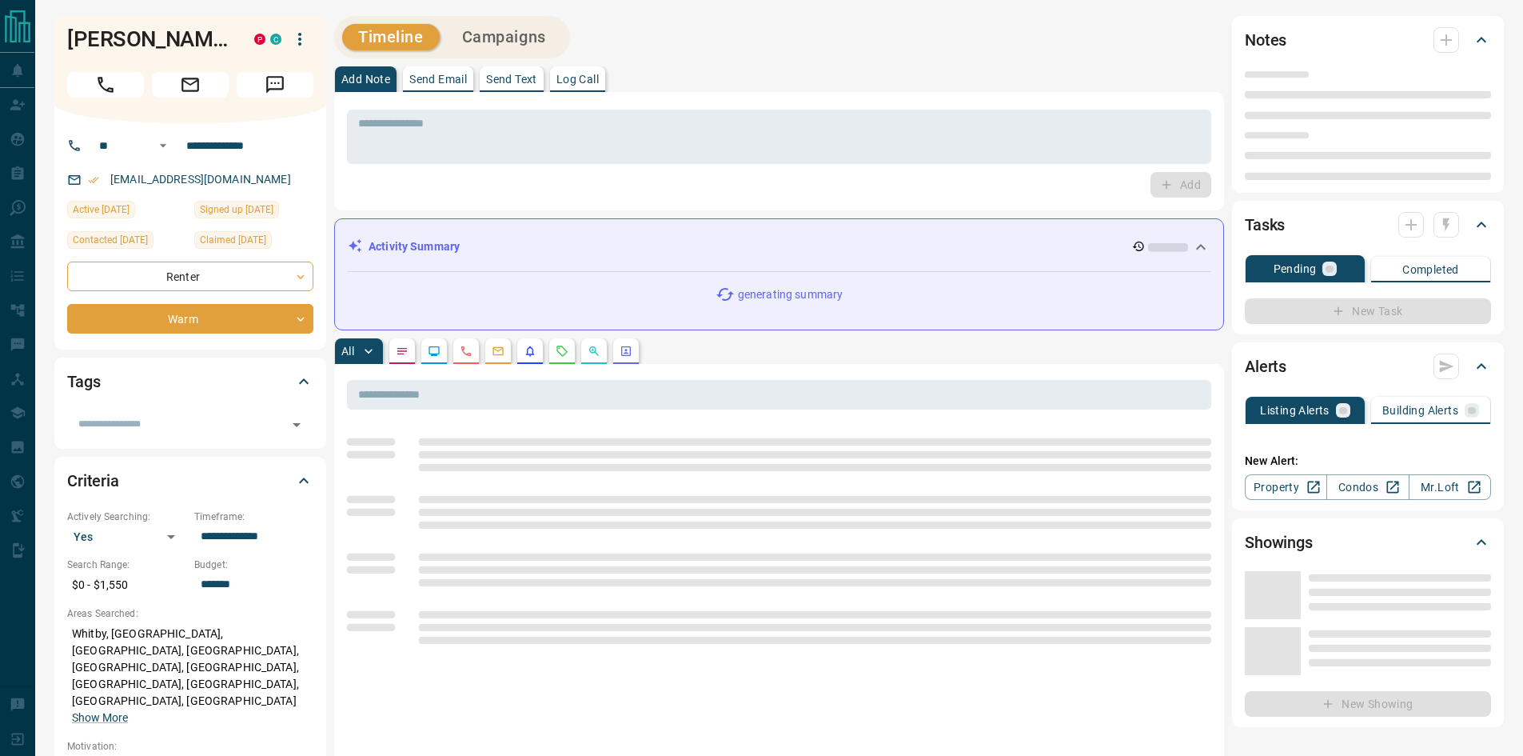 The height and width of the screenshot is (756, 1523). What do you see at coordinates (190, 481) in the screenshot?
I see `div: Criteria` at bounding box center [190, 481].